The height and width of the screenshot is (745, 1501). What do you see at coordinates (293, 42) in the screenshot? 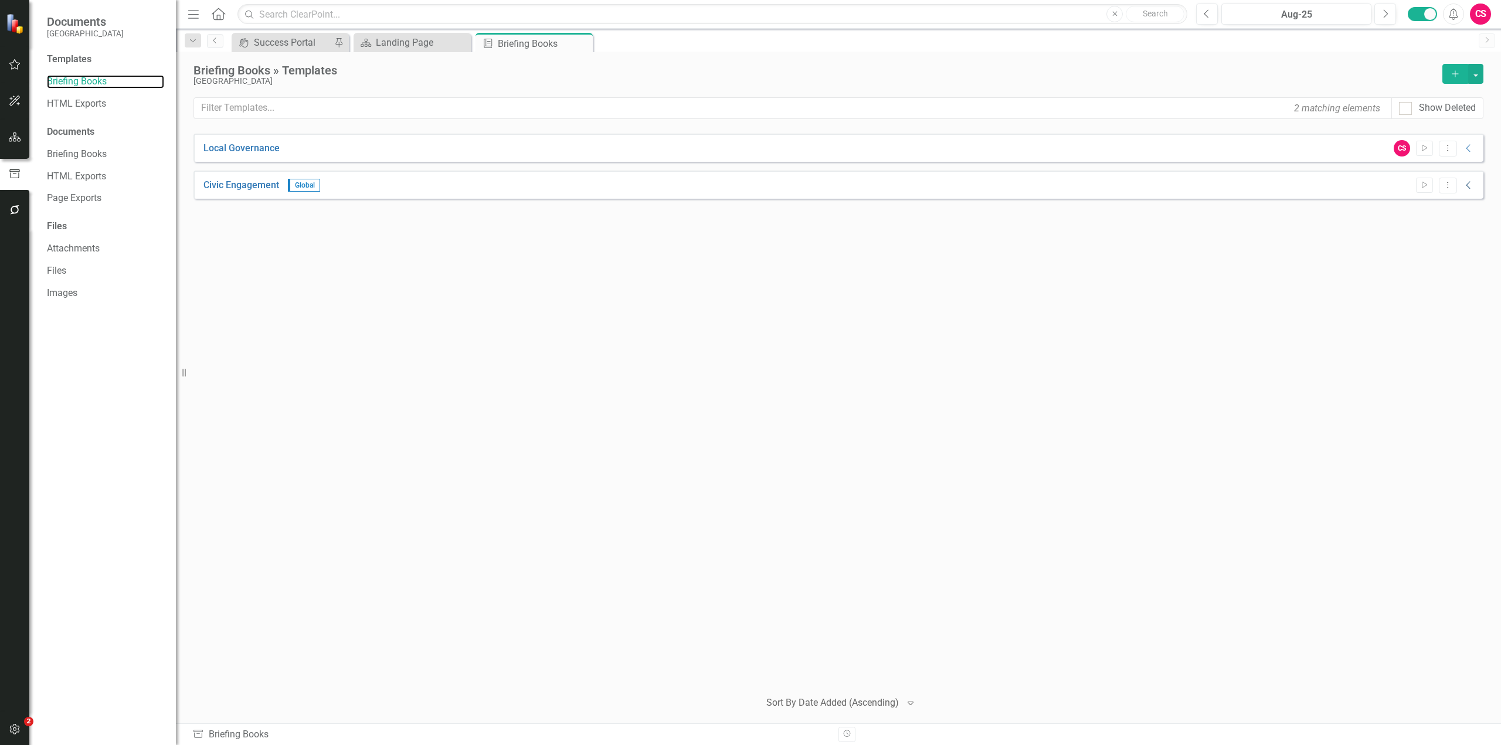
I see `div: Success Portal` at bounding box center [293, 42].